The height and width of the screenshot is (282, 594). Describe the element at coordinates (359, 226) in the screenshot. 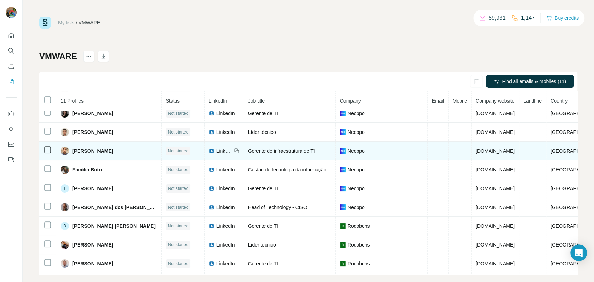

I see `span: Rodobens` at that location.